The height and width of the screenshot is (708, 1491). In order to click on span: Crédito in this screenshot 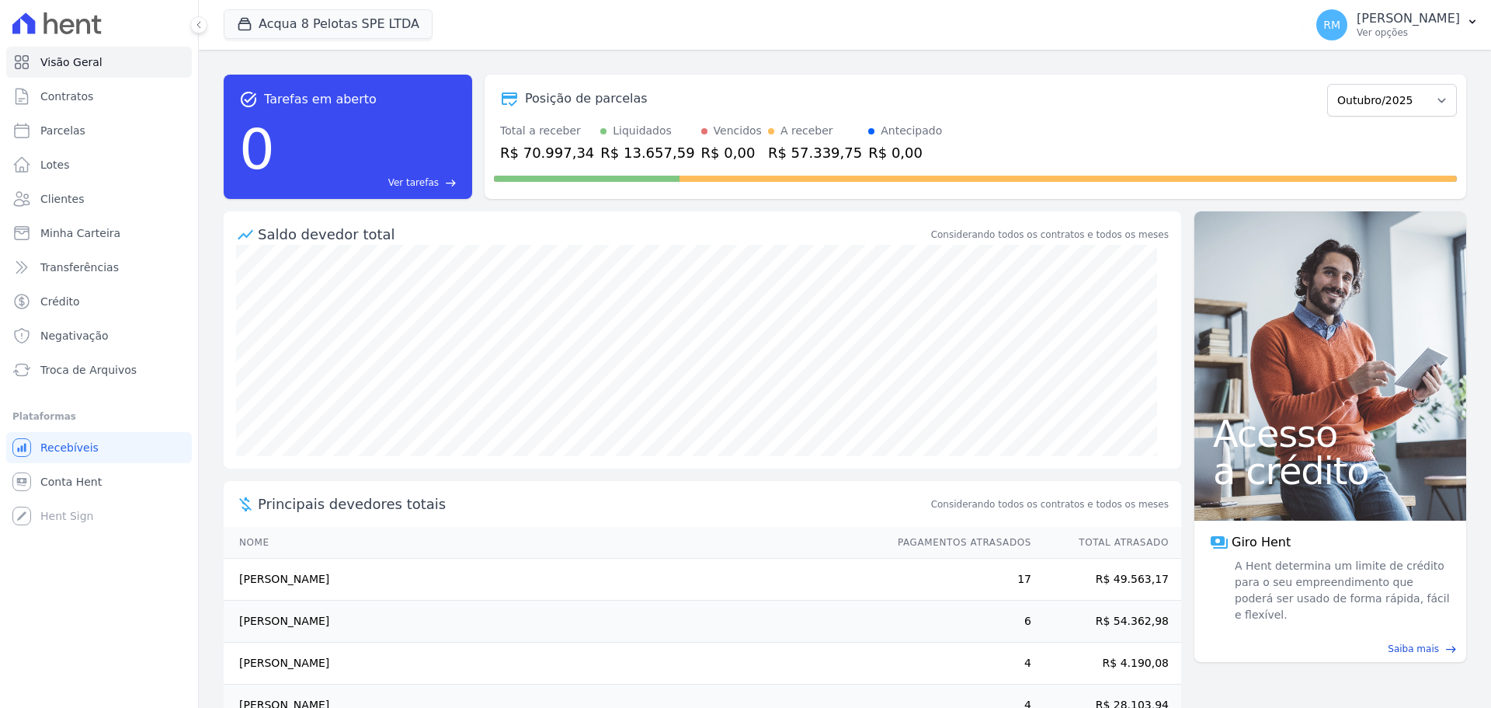, I will do `click(60, 301)`.